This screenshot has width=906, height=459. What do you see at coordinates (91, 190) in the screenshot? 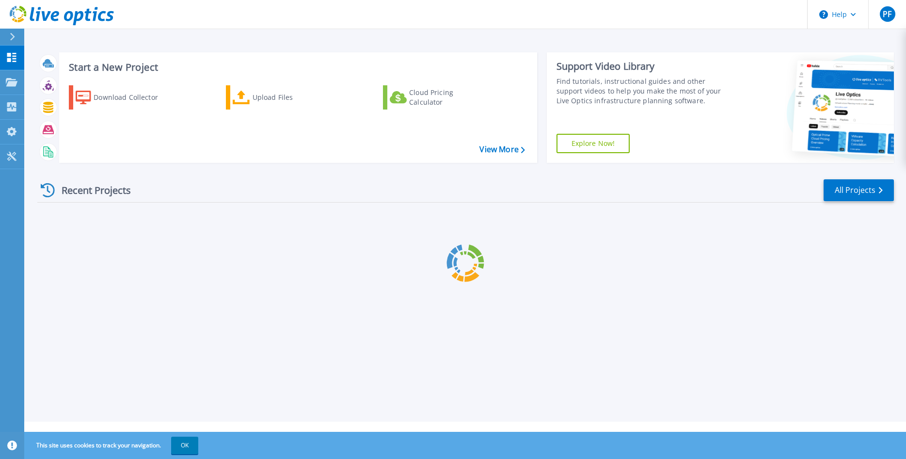
I see `div: Recent Projects` at bounding box center [91, 190].